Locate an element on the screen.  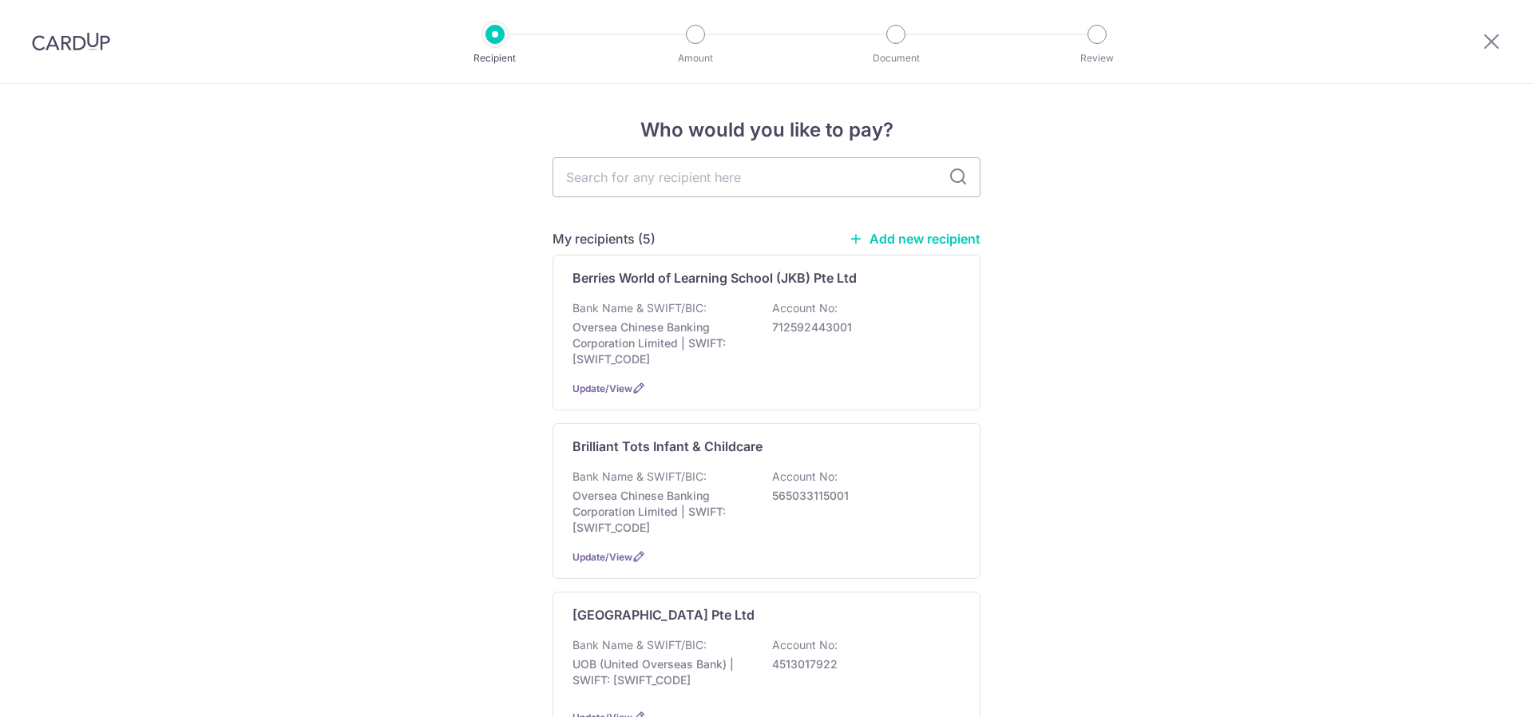
input: Search for any recipient here is located at coordinates (766, 177).